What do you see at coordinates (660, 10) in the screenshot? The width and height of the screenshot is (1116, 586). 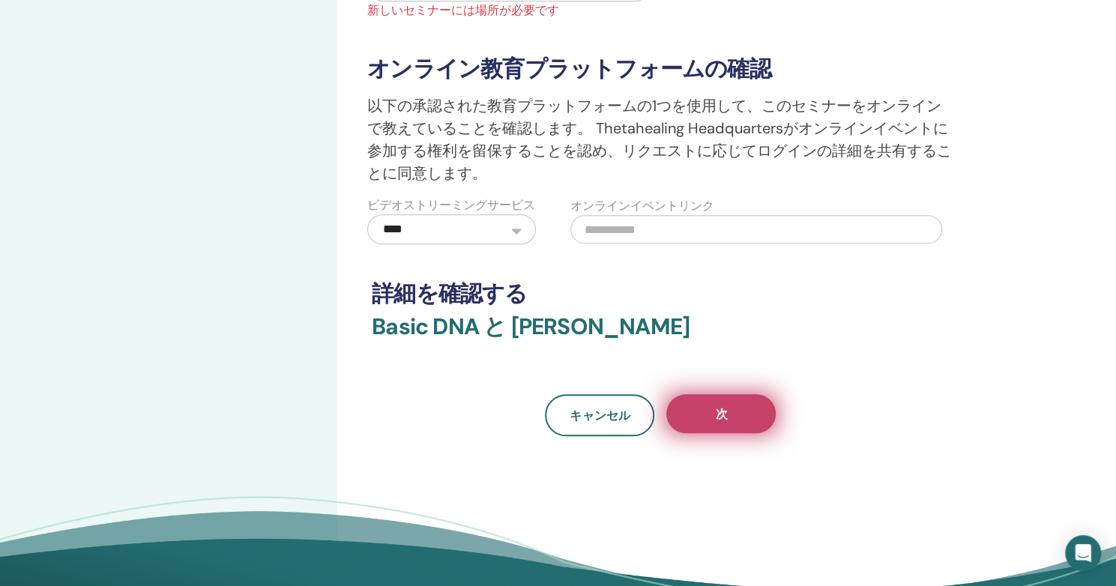 I see `span: 新しいセミナーには場所が必要です` at bounding box center [660, 10].